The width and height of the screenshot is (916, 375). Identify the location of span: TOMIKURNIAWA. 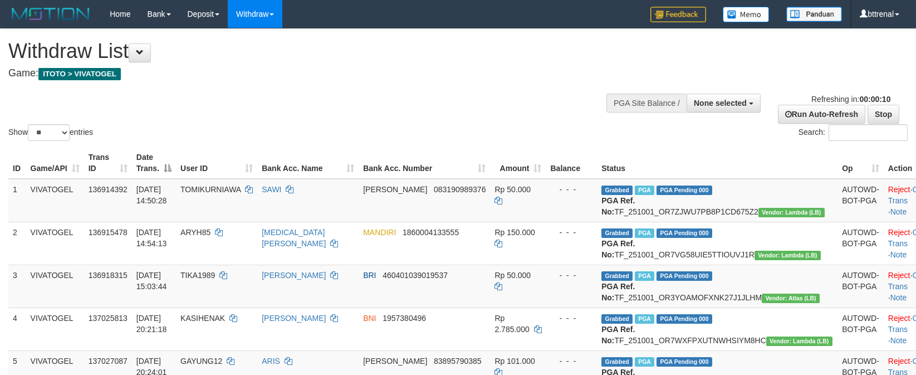
(210, 189).